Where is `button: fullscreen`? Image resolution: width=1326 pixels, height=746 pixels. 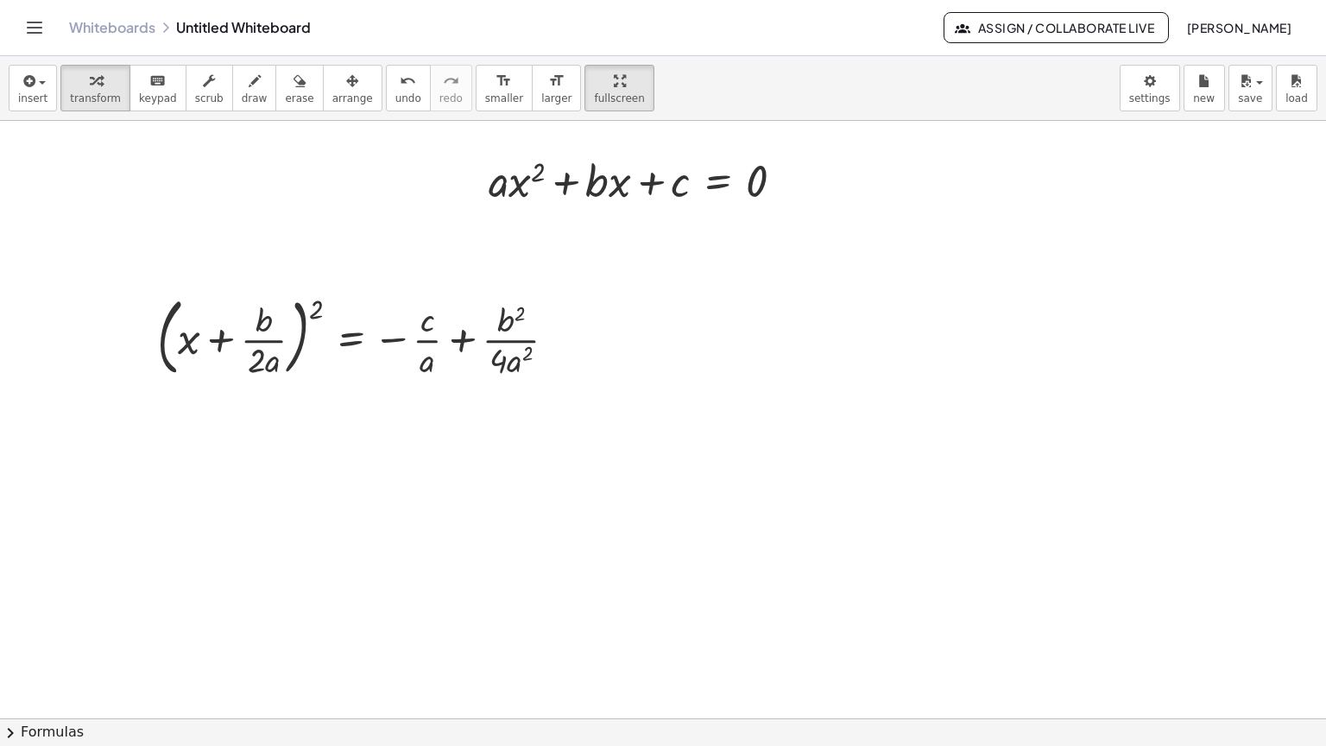
button: fullscreen is located at coordinates (619, 88).